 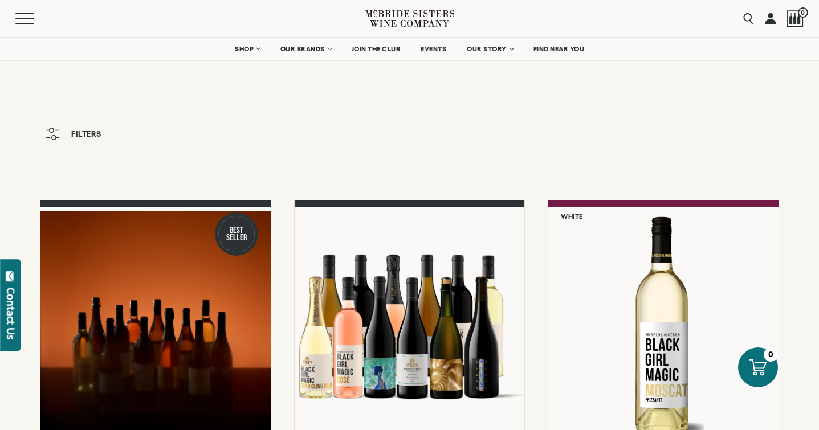 What do you see at coordinates (572, 216) in the screenshot?
I see `h6: White` at bounding box center [572, 216].